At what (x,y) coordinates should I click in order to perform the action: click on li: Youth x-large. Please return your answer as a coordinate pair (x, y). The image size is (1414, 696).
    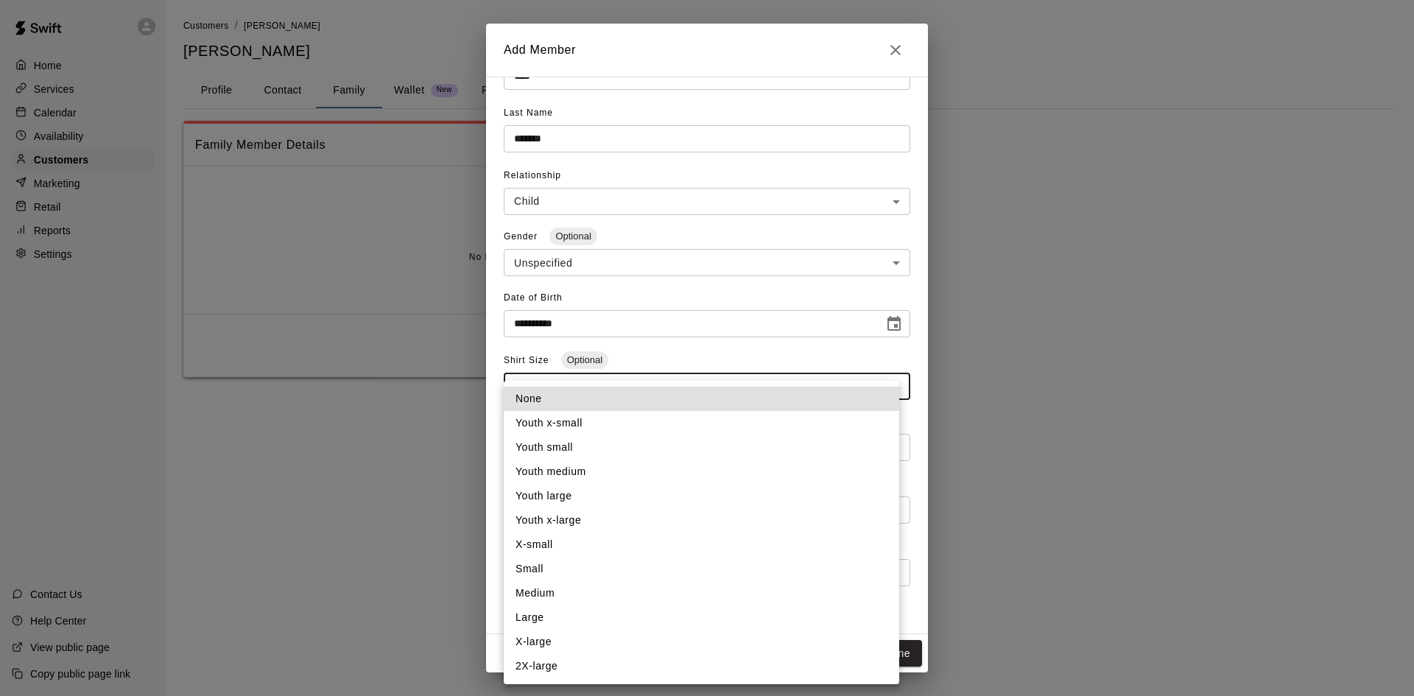
    Looking at the image, I should click on (701, 520).